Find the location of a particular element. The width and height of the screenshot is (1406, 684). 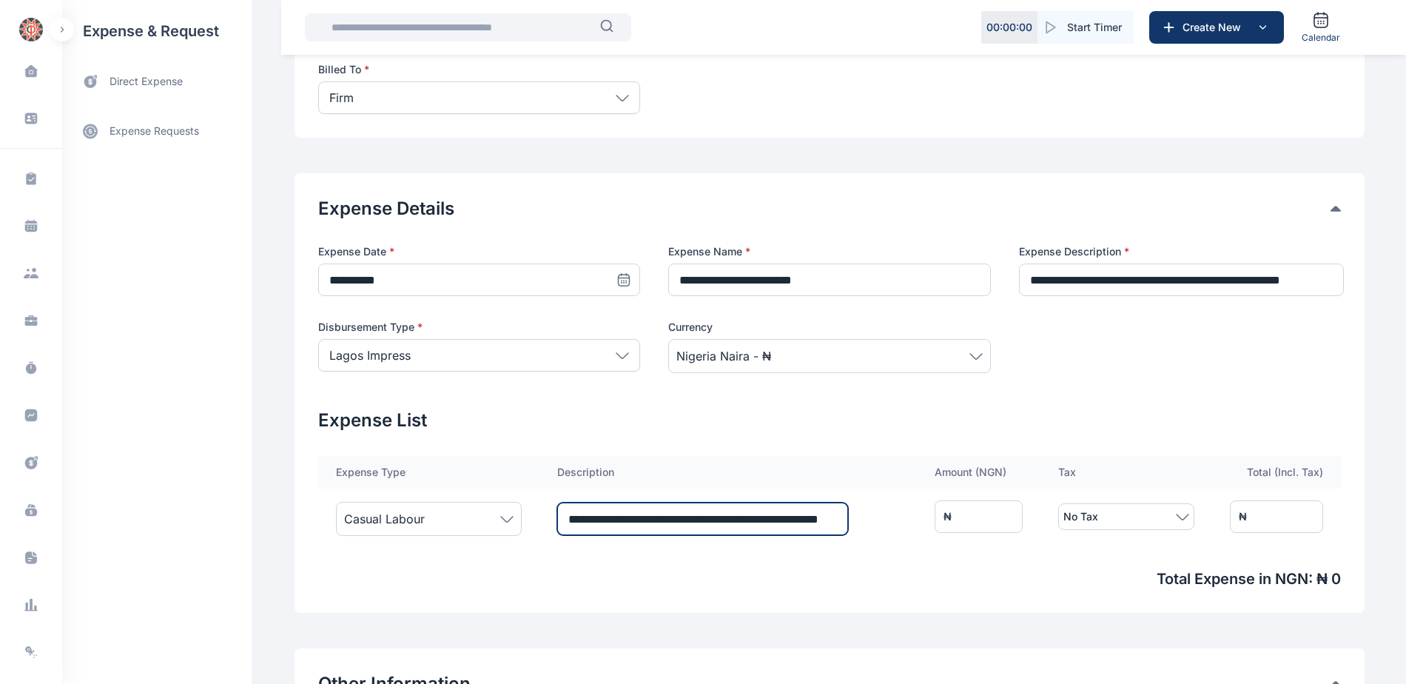

label: Billed To is located at coordinates (479, 70).